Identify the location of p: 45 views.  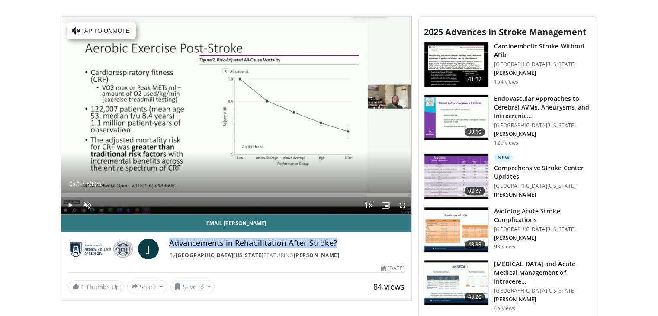
(504, 308).